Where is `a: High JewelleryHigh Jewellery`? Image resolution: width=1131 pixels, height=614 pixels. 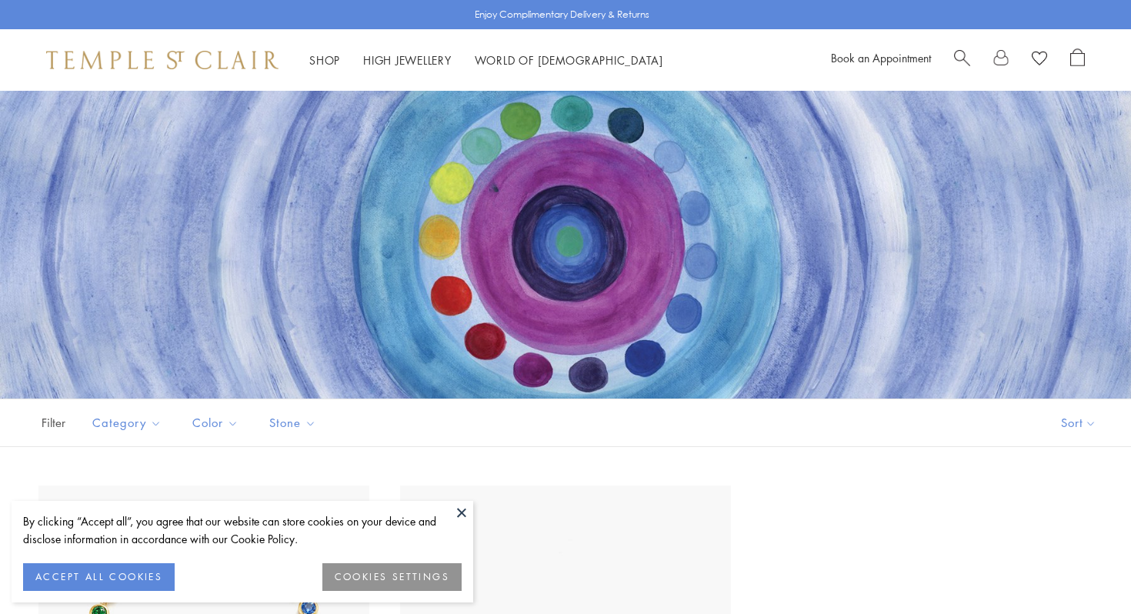 a: High JewelleryHigh Jewellery is located at coordinates (407, 60).